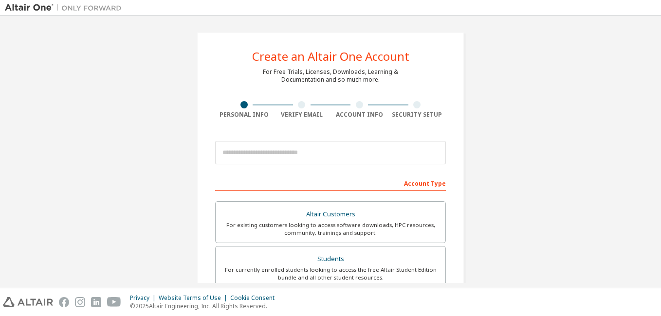  Describe the element at coordinates (96, 302) in the screenshot. I see `img: linkedin.svg` at that location.